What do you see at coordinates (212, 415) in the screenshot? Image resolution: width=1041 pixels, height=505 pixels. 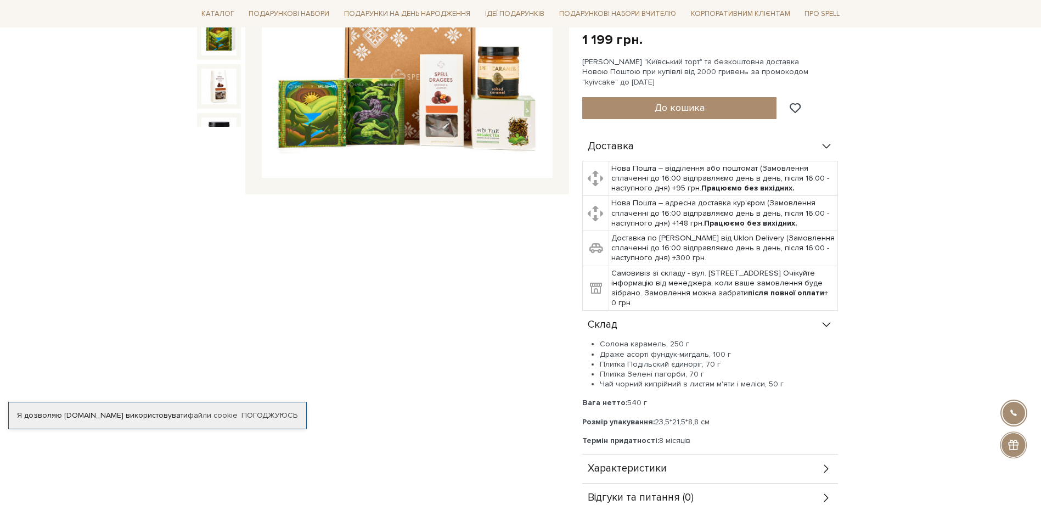 I see `a: файли cookie` at bounding box center [212, 415].